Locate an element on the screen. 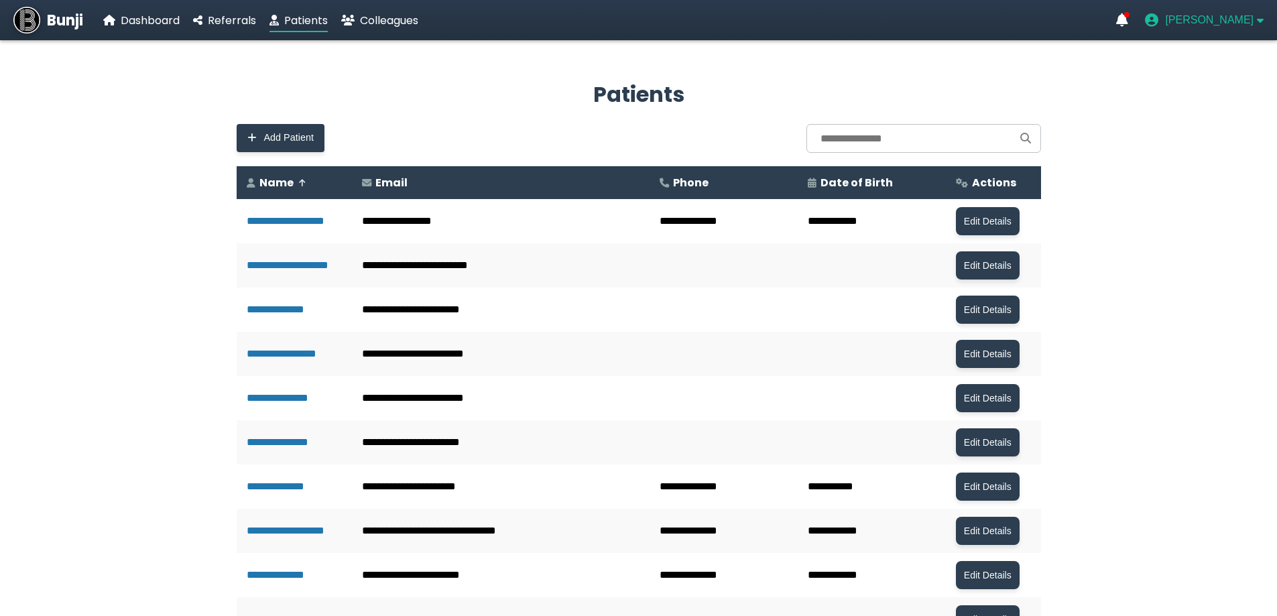 The width and height of the screenshot is (1277, 616). a: Colleagues is located at coordinates (379, 20).